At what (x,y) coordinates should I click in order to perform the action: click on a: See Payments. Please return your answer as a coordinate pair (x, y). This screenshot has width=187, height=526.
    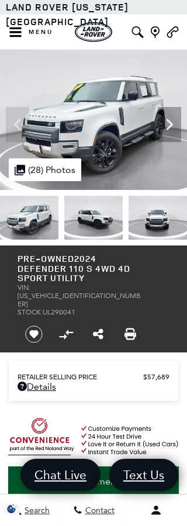
    Looking at the image, I should click on (94, 482).